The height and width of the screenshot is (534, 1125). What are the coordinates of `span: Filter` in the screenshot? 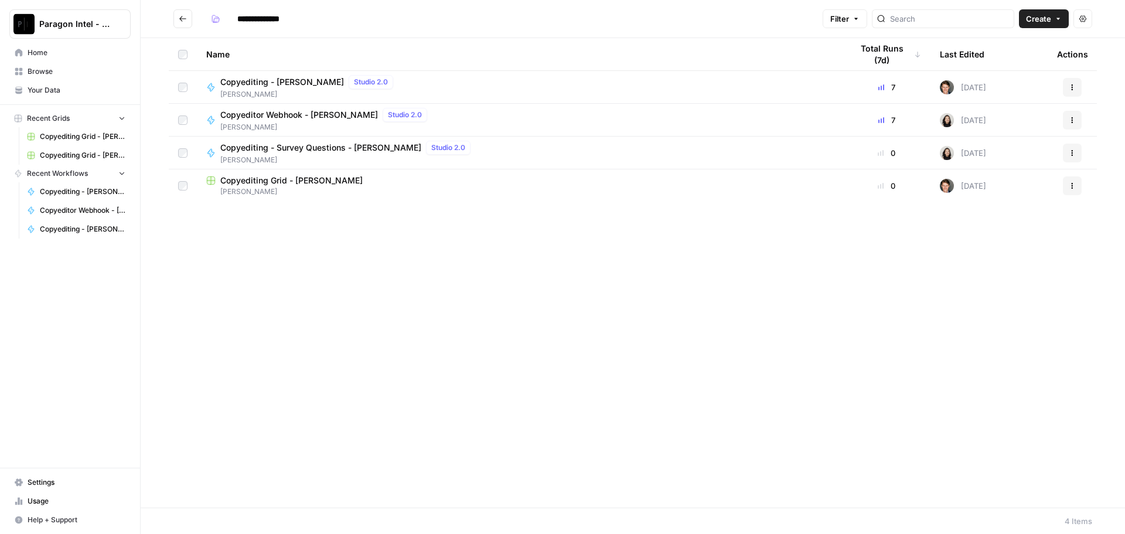 It's located at (840, 19).